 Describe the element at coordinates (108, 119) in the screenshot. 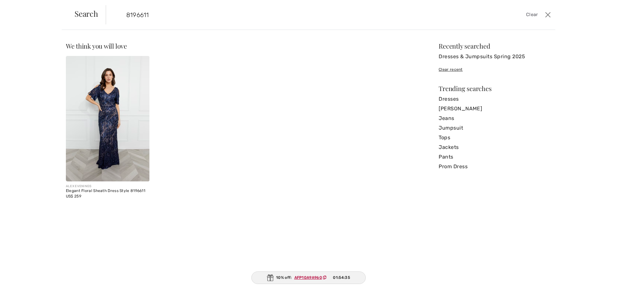

I see `a: Elegant Floral Sheath Dress Style 8196611. Blush` at that location.